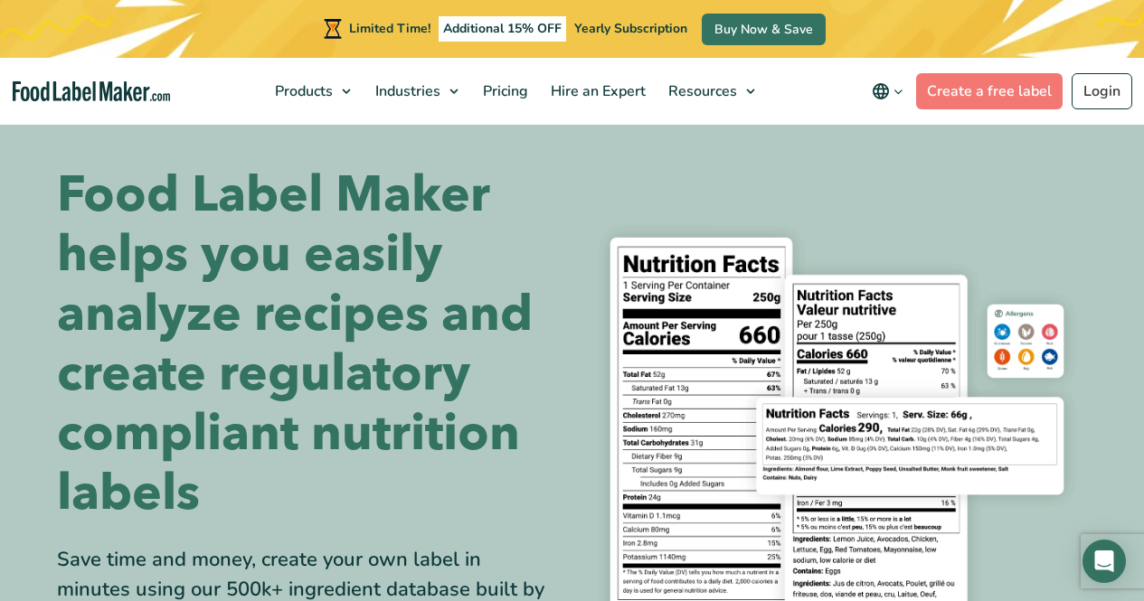  Describe the element at coordinates (989, 91) in the screenshot. I see `a: Create a free label` at that location.